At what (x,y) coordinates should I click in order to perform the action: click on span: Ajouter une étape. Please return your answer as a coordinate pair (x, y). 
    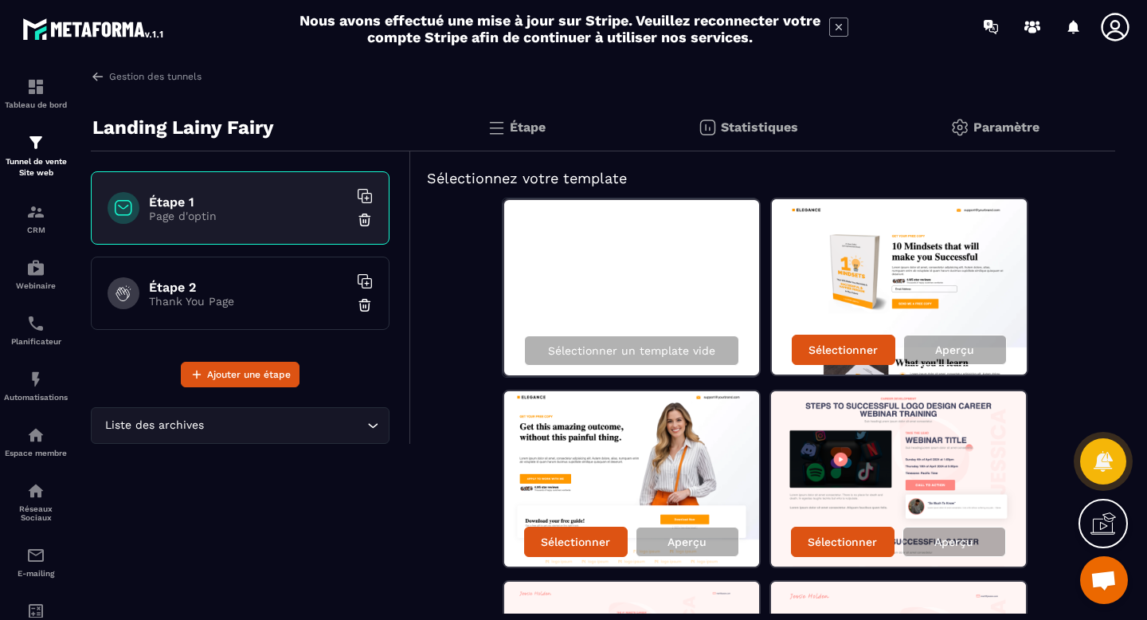
    Looking at the image, I should click on (248, 374).